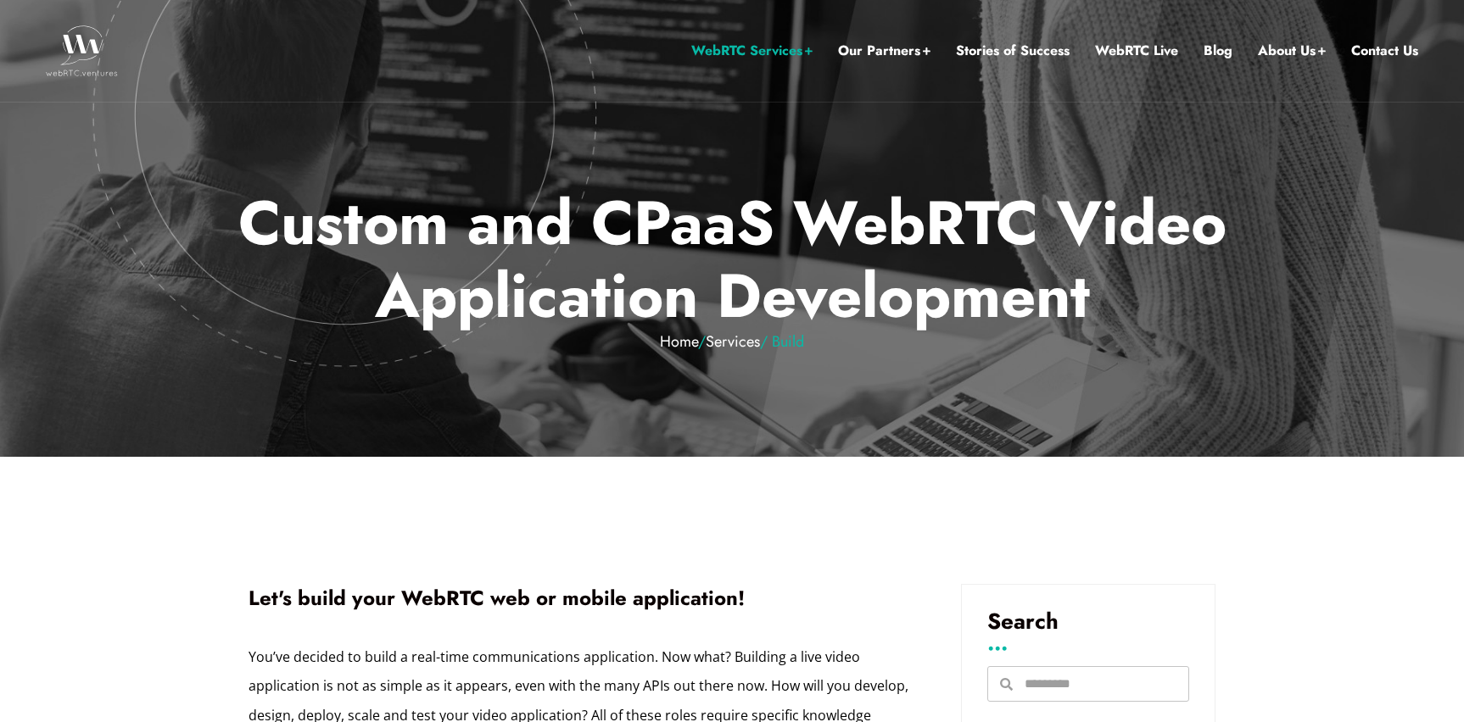  I want to click on a: WebRTC Services, so click(751, 51).